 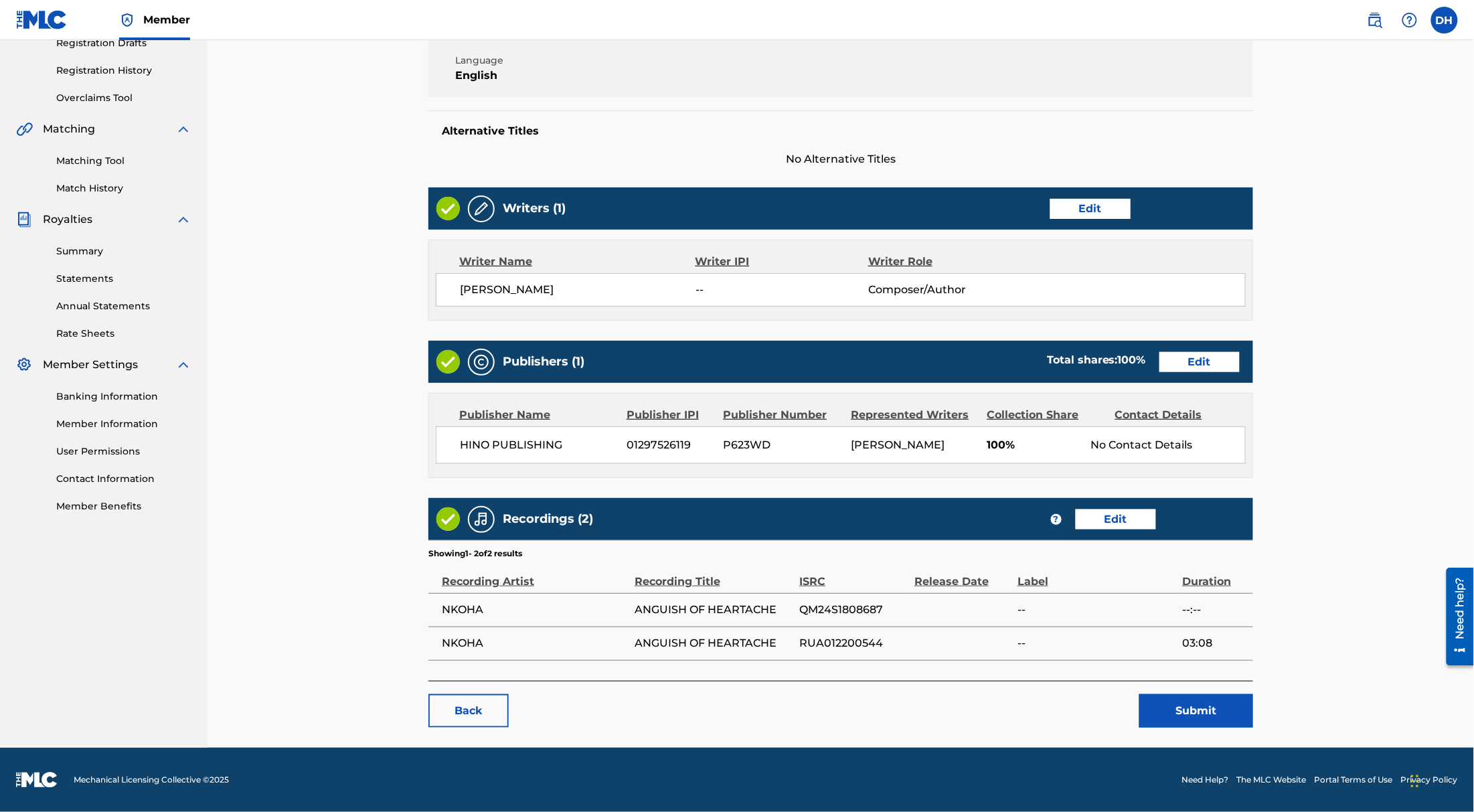 I want to click on img: help, so click(x=1410, y=20).